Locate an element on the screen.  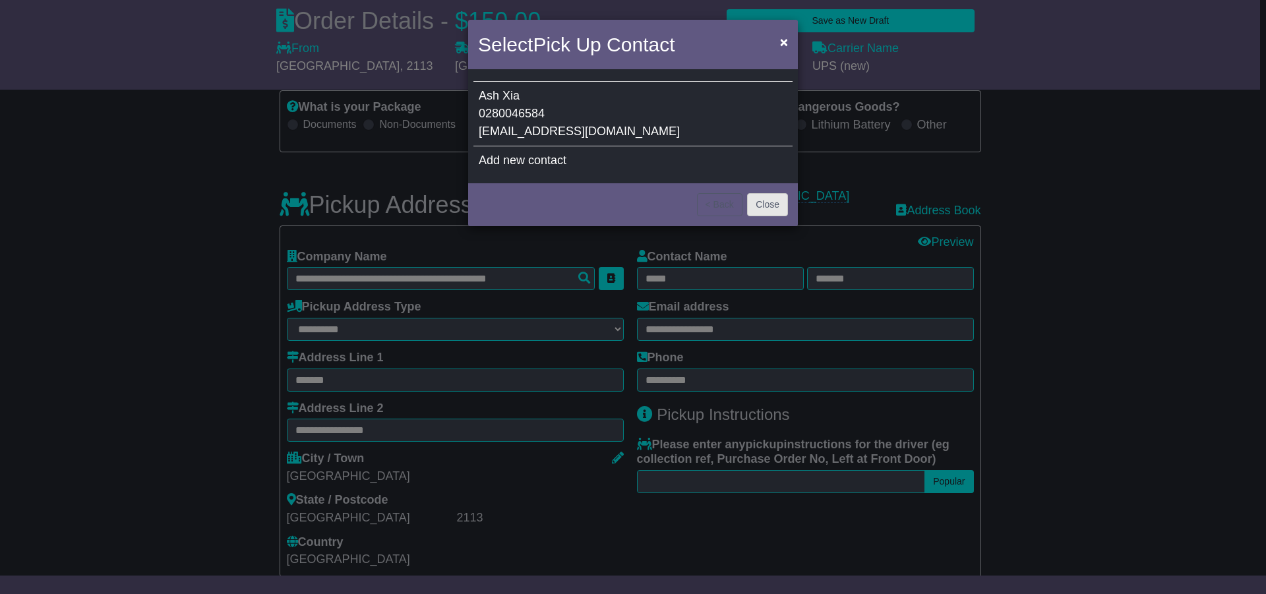
button: < Back is located at coordinates (720, 204).